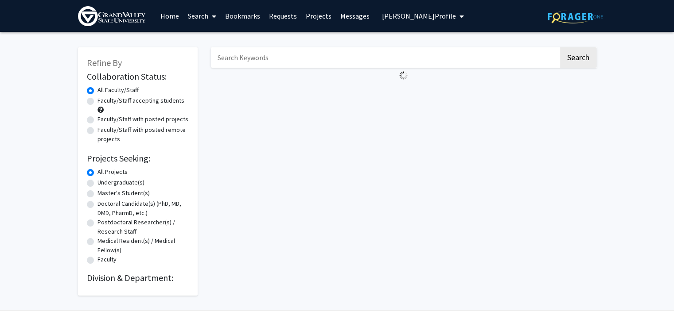  What do you see at coordinates (112, 16) in the screenshot?
I see `img: Grand Valley State University Logo` at bounding box center [112, 16].